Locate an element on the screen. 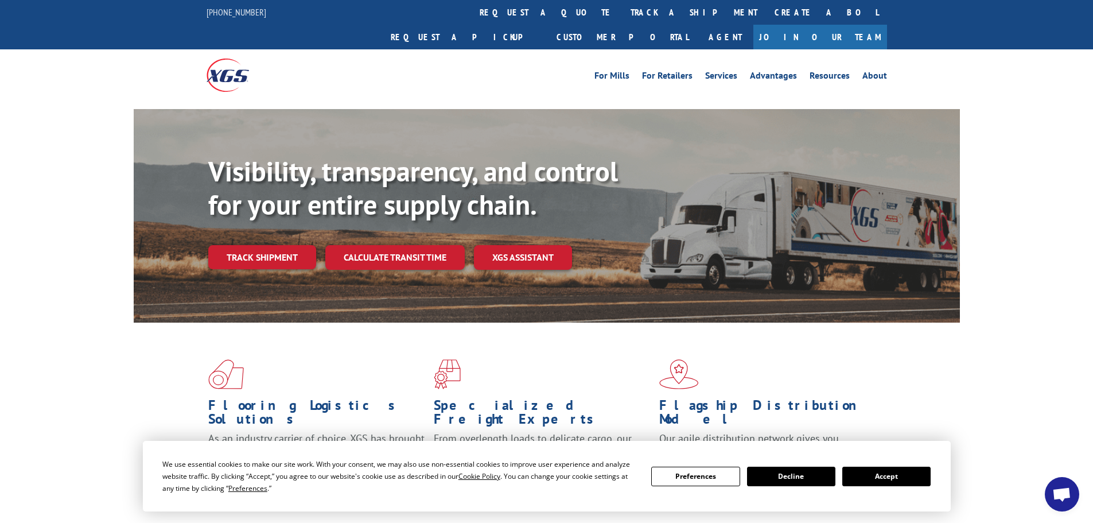 The width and height of the screenshot is (1093, 523). a: Customer Portal is located at coordinates (623, 37).